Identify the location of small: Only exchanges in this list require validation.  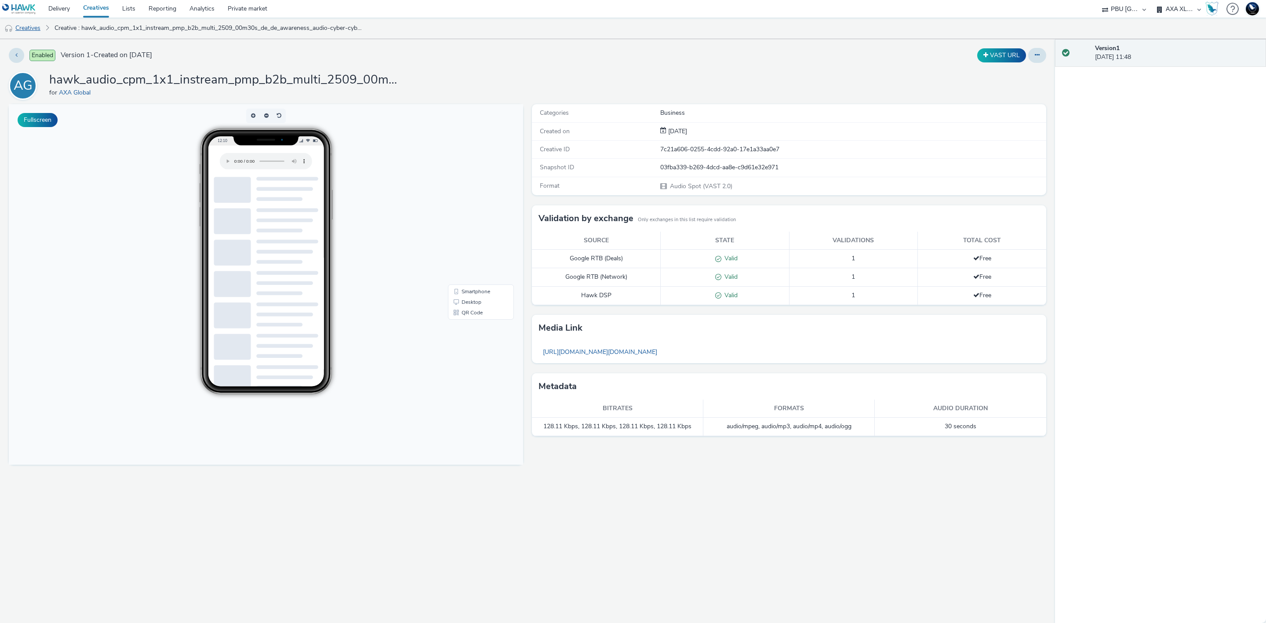
(687, 220).